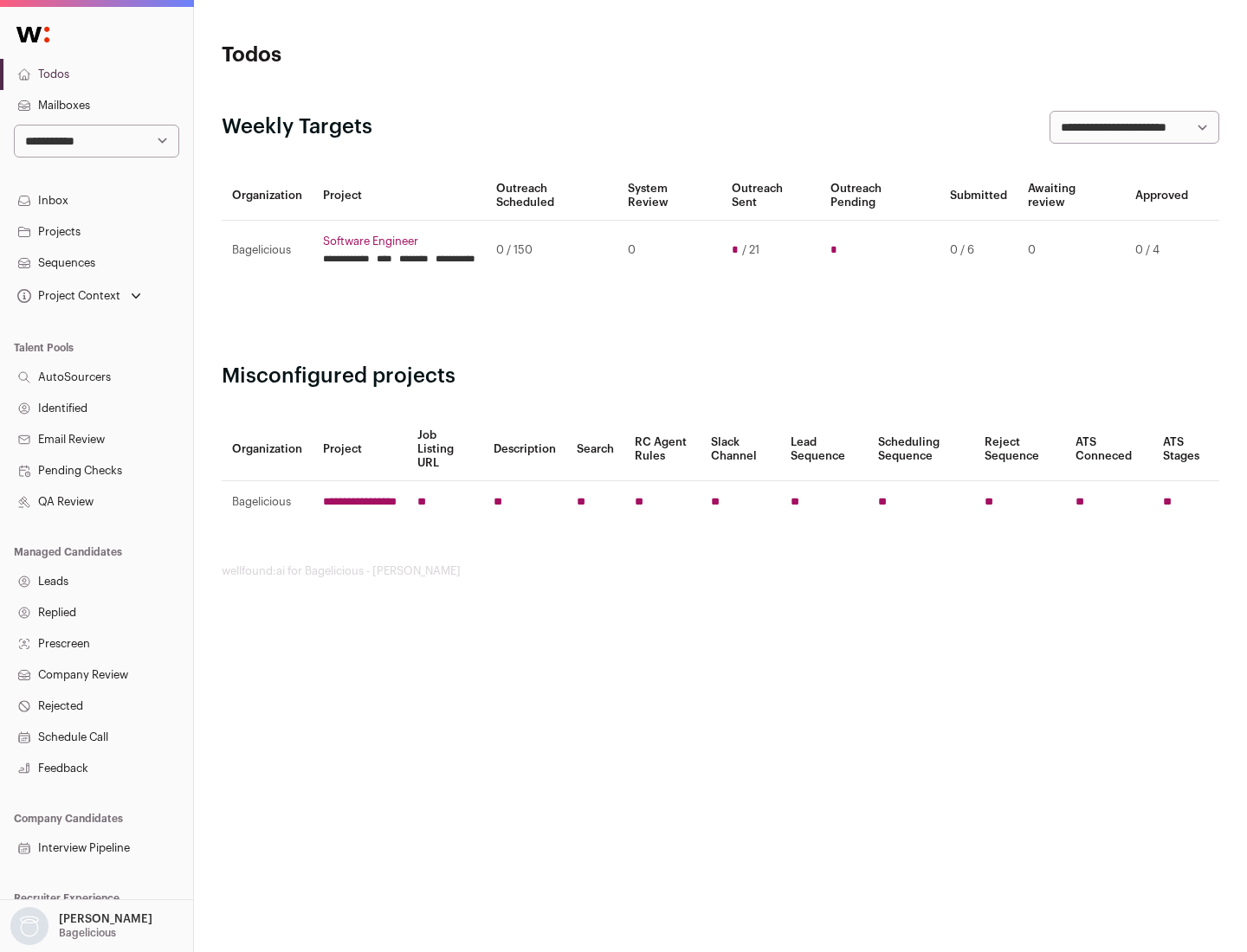 The height and width of the screenshot is (952, 1247). Describe the element at coordinates (33, 35) in the screenshot. I see `img: Wellfound` at that location.